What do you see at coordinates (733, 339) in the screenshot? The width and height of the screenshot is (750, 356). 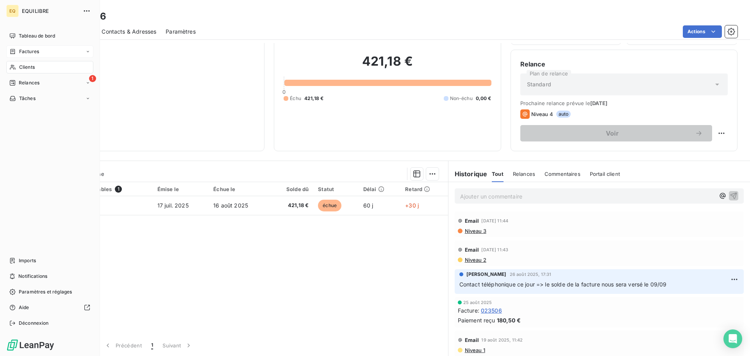 I see `div: Open Intercom Messenger` at bounding box center [733, 339].